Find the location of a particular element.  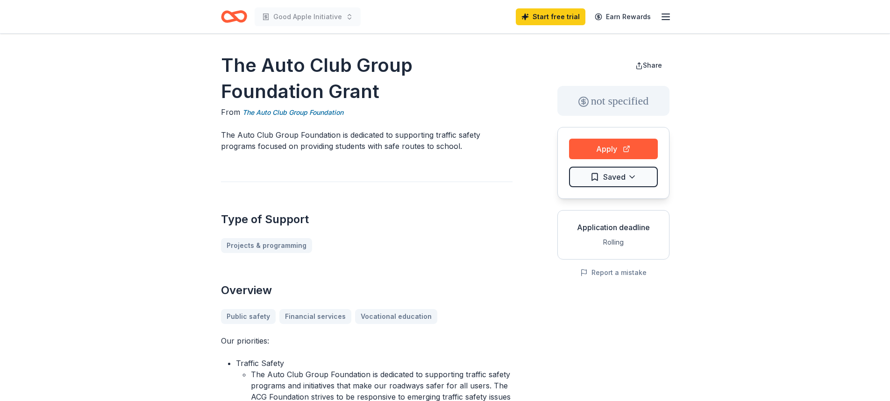

p: Our priorities: is located at coordinates (367, 341).